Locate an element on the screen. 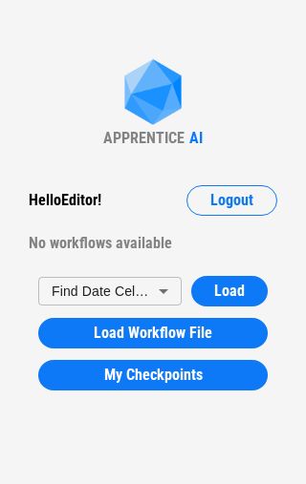 Image resolution: width=306 pixels, height=484 pixels. div: Find Date Cells - Fluent API Example is located at coordinates (110, 290).